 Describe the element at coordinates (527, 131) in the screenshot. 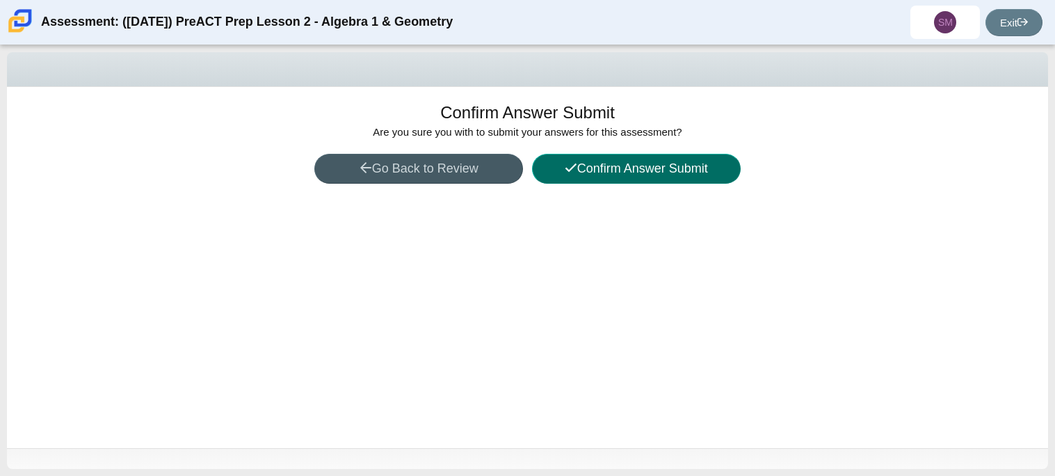

I see `span: Are you sure you with to submit your answers for this assessment?` at that location.